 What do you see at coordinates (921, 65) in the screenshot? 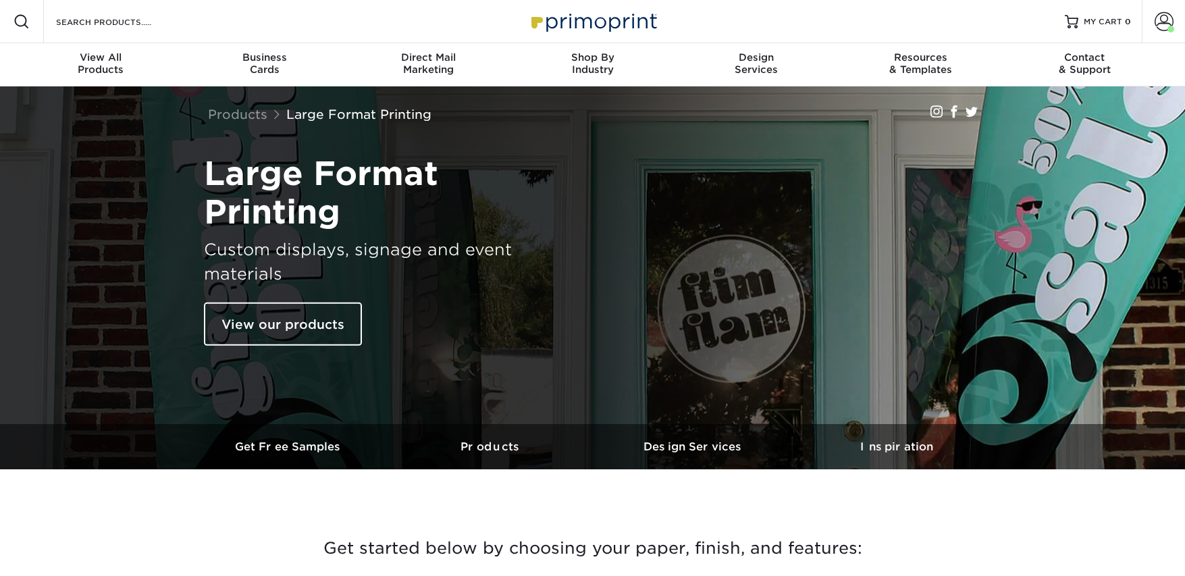
I see `a: Resources& Templates` at bounding box center [921, 65].